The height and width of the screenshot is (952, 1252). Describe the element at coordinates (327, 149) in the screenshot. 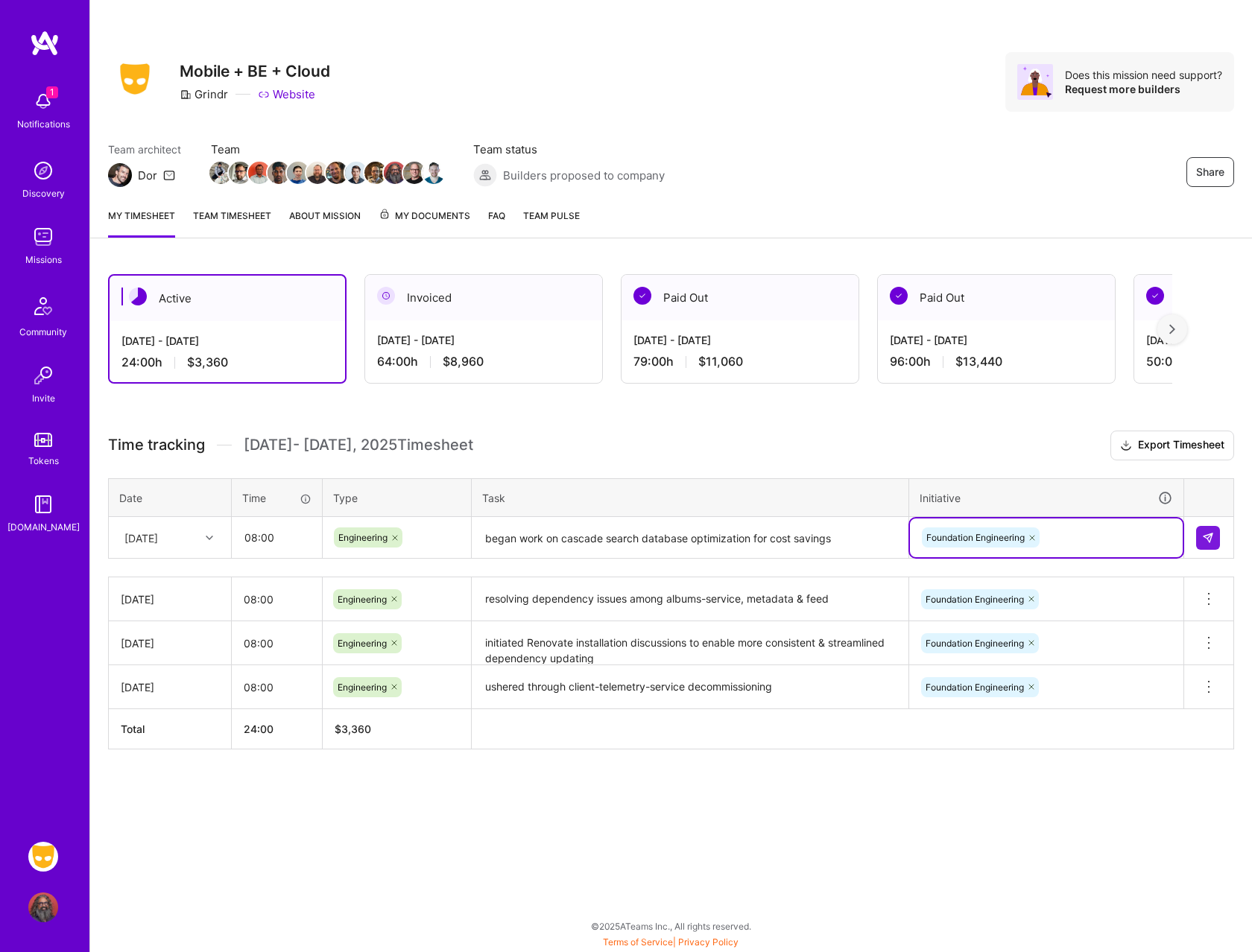

I see `span: Team` at that location.